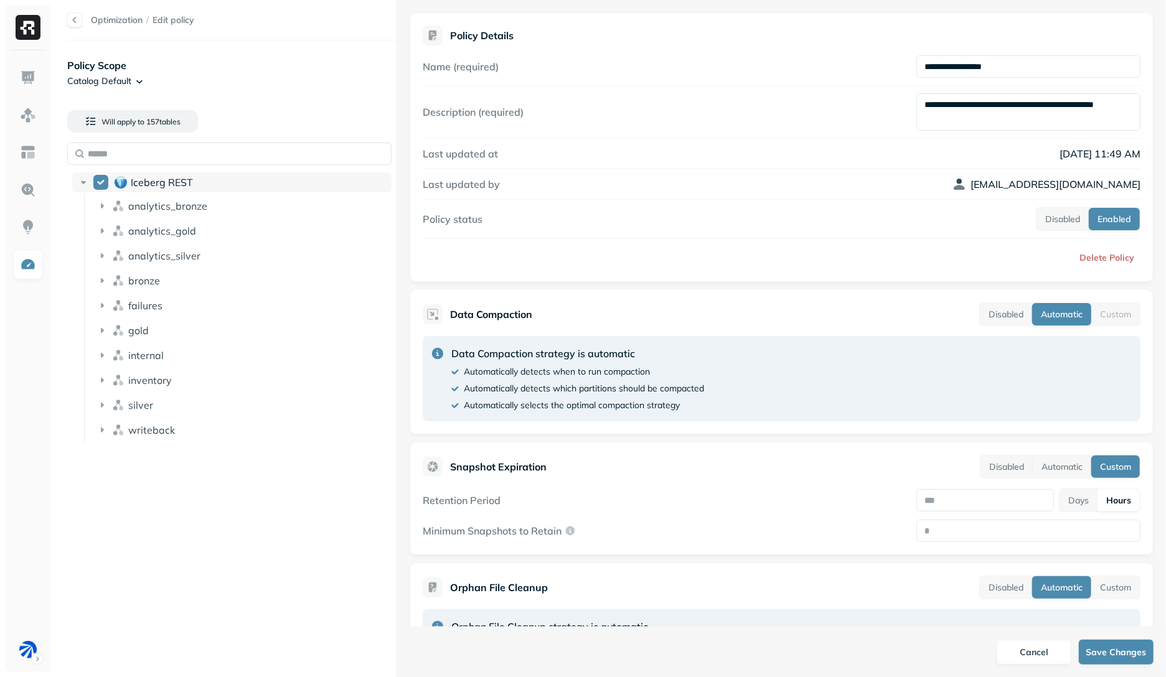  I want to click on img: Ryft, so click(28, 27).